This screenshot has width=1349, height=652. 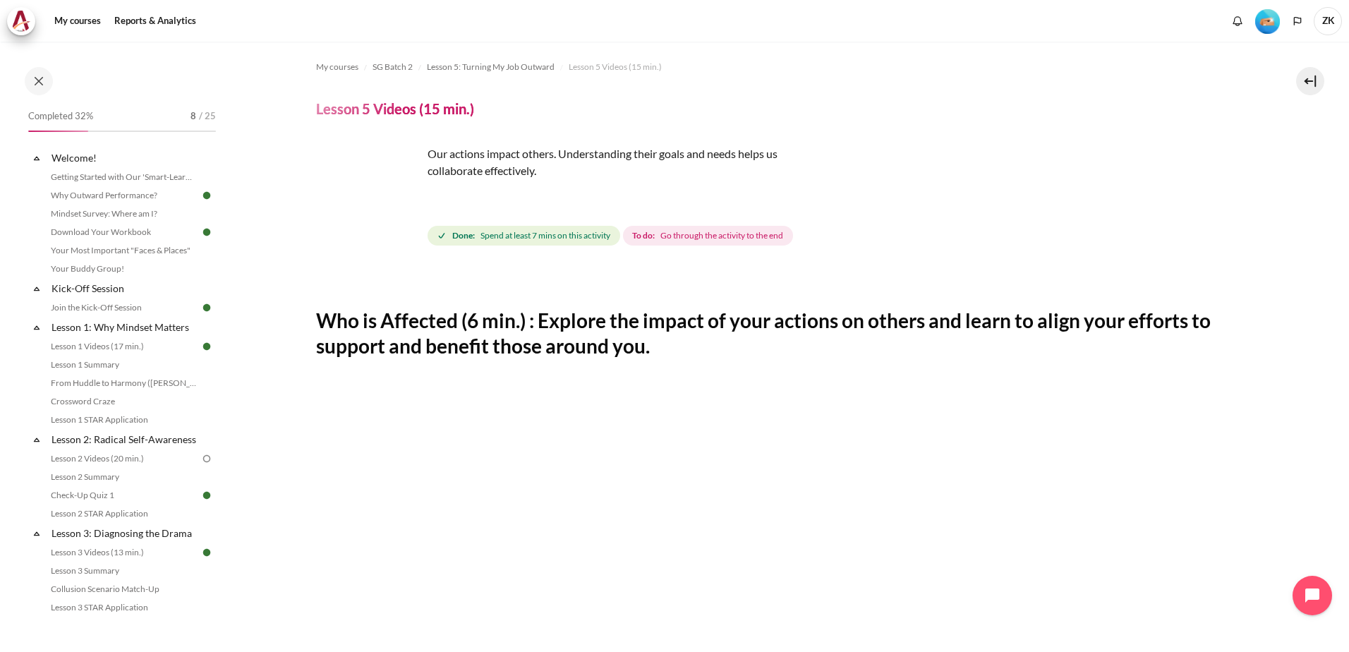 What do you see at coordinates (123, 514) in the screenshot?
I see `a: Lesson 2 STAR Application` at bounding box center [123, 514].